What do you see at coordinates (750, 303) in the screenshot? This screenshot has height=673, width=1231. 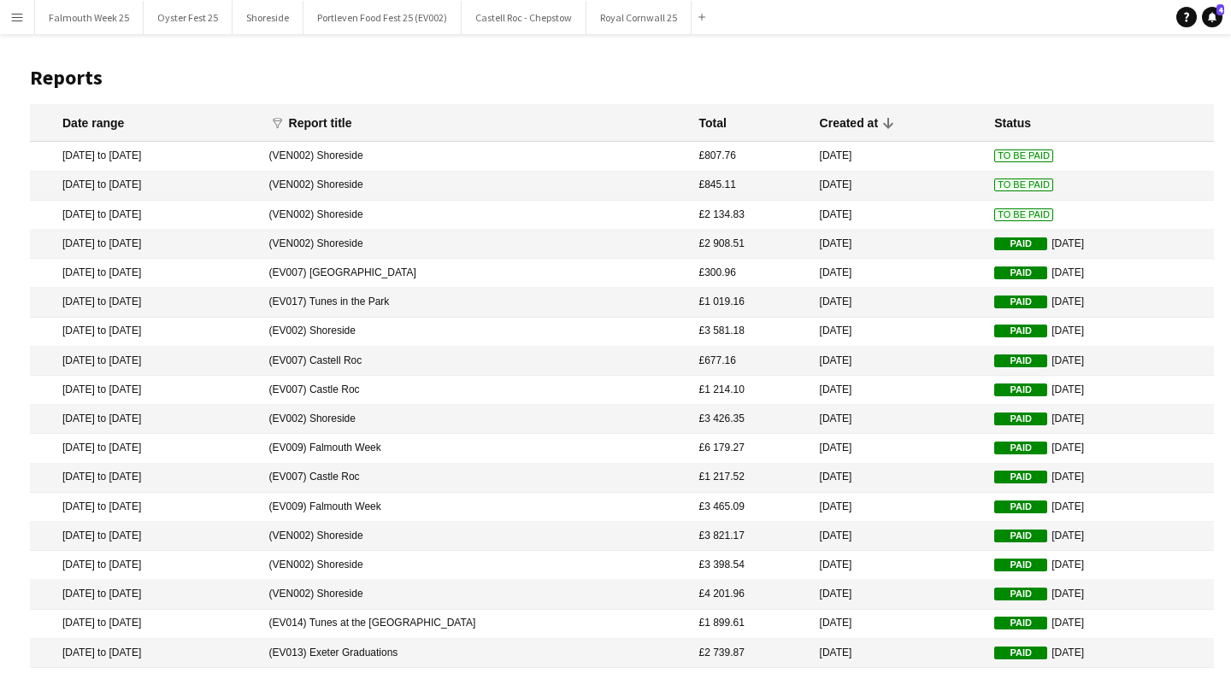 I see `mat-cell: £1 019.16` at bounding box center [750, 303].